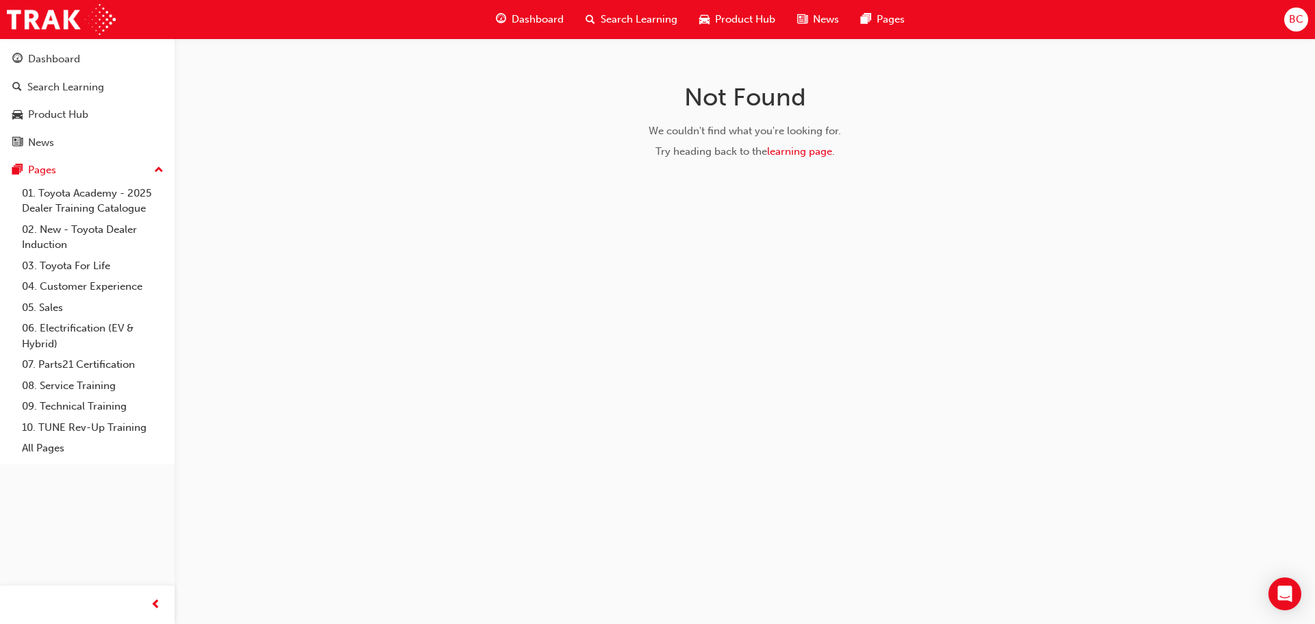  I want to click on a: learning page, so click(800, 151).